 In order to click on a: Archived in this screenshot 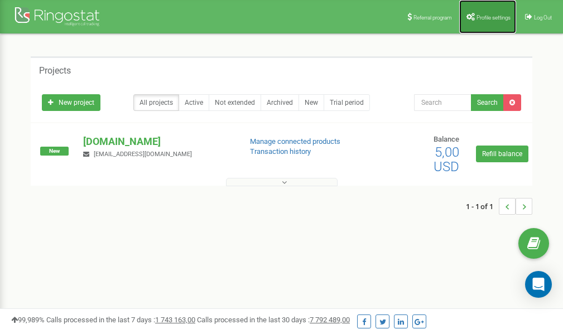, I will do `click(280, 103)`.